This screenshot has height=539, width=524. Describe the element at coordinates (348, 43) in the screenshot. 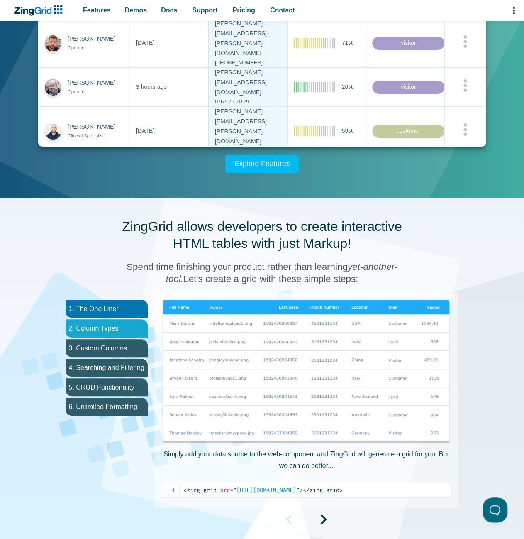

I see `span: 71%` at that location.